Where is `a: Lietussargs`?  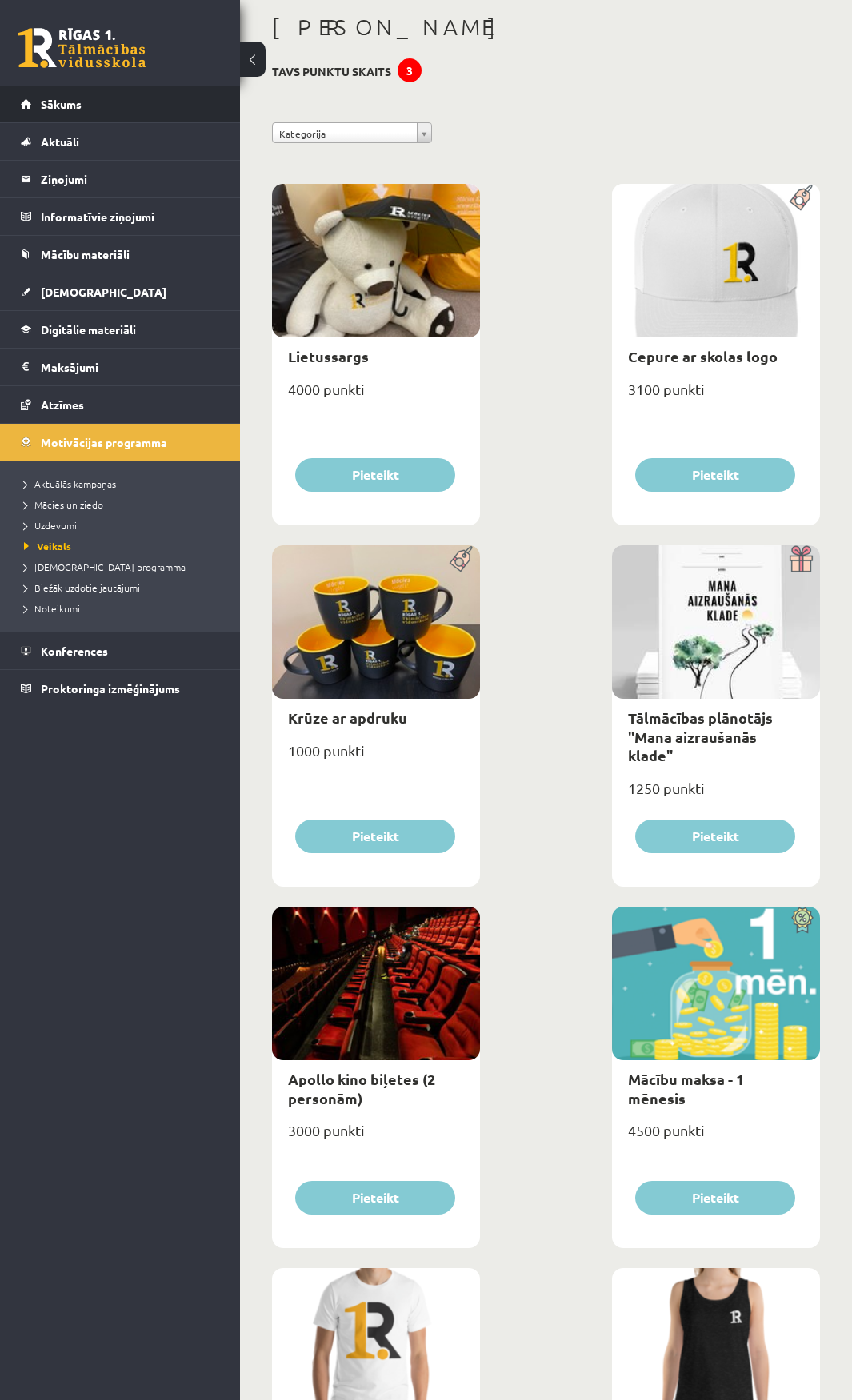 a: Lietussargs is located at coordinates (328, 356).